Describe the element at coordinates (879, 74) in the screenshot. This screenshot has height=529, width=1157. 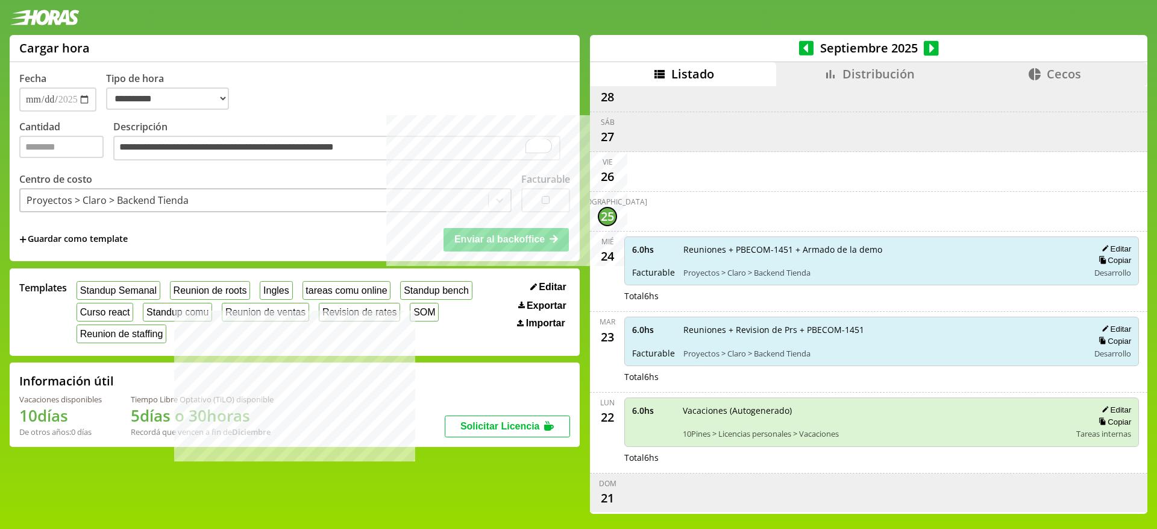
I see `span: Distribución` at that location.